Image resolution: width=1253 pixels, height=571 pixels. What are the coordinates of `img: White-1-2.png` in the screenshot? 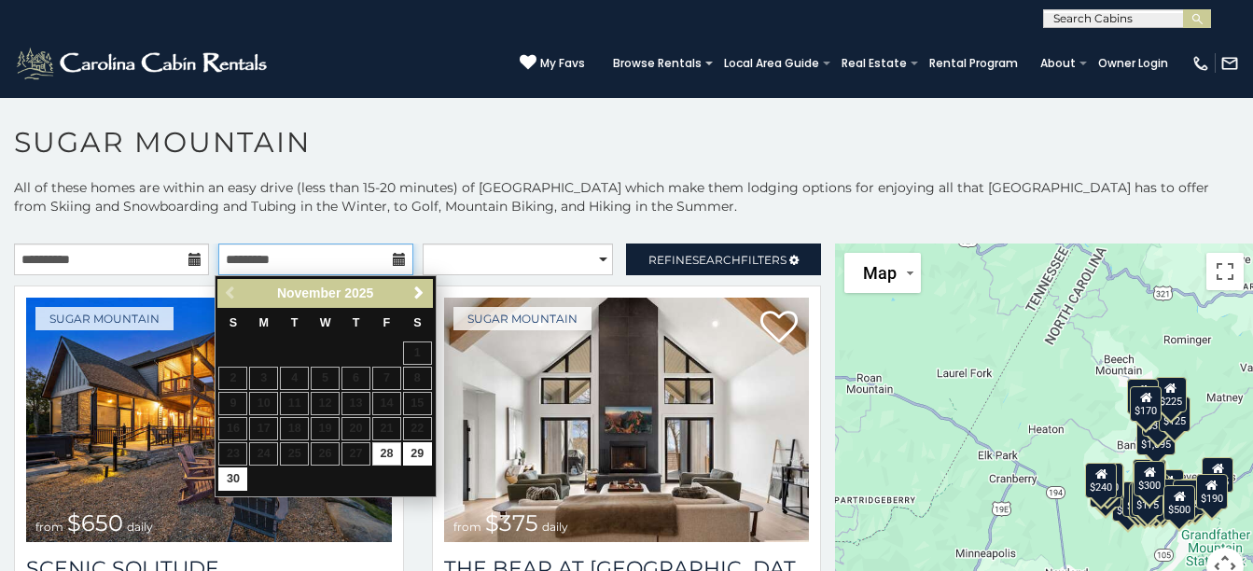 It's located at (143, 63).